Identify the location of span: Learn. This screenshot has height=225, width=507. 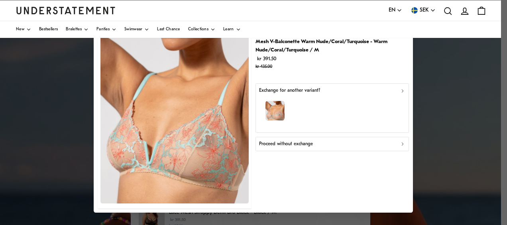
(228, 29).